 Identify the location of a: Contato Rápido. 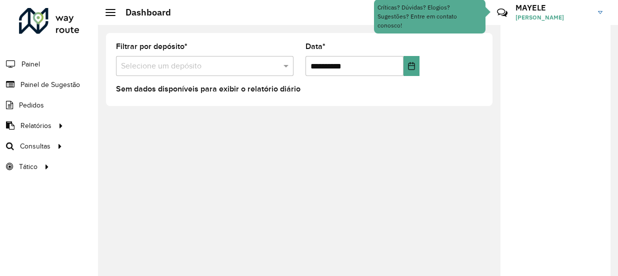
(502, 13).